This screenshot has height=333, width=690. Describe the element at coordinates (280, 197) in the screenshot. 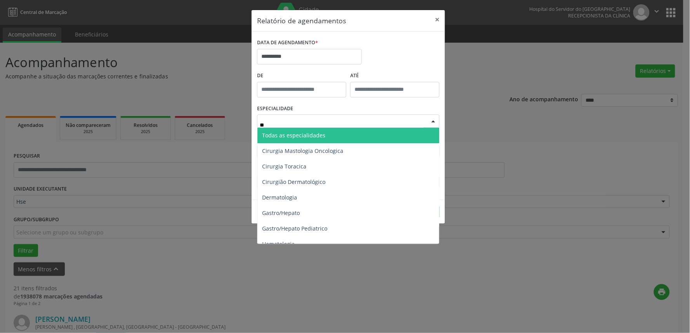

I see `span: Dermatologia` at that location.